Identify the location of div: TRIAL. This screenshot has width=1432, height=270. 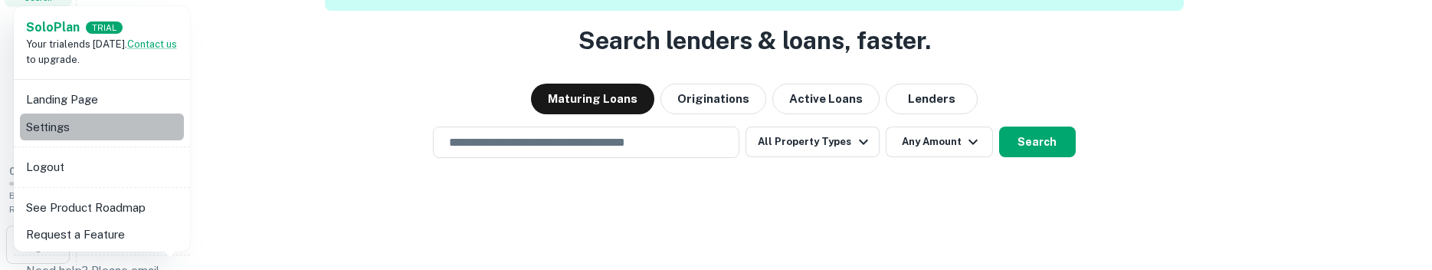
(104, 28).